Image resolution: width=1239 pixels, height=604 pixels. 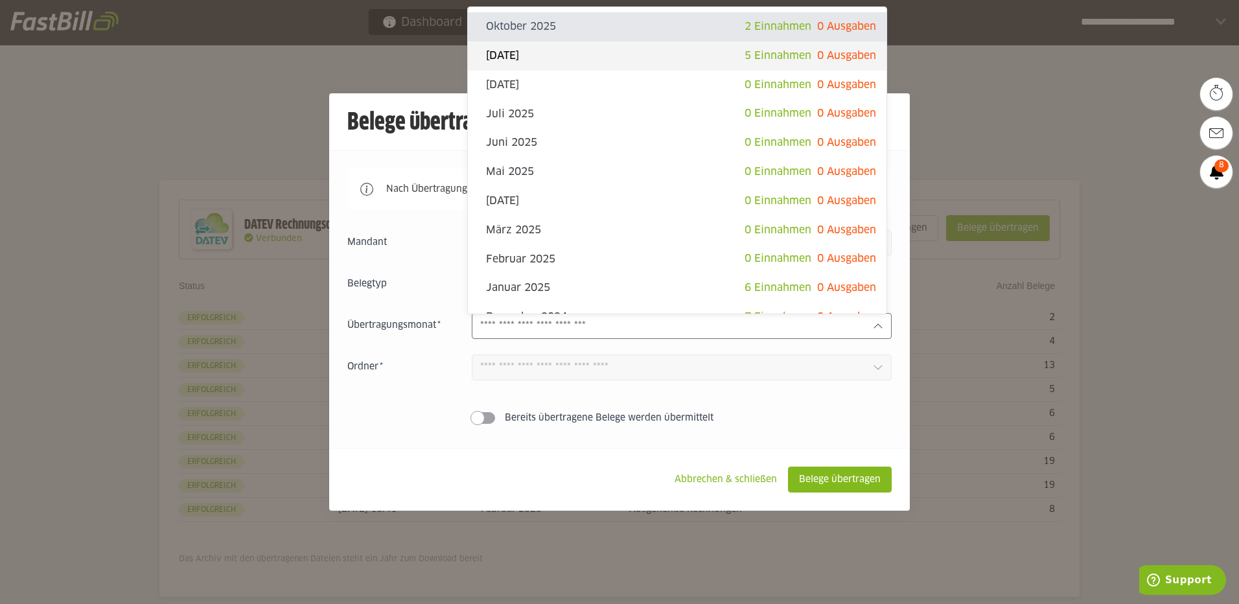 I want to click on sl-option: Februar 2025, so click(x=677, y=259).